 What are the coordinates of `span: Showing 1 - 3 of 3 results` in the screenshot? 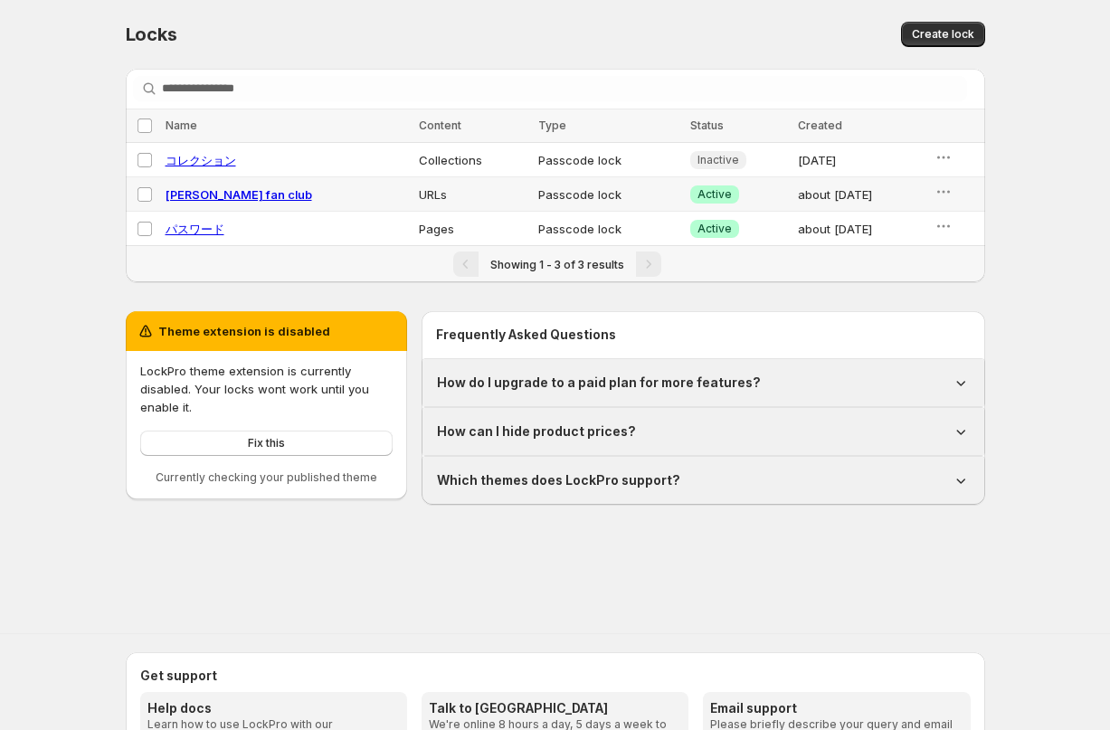 It's located at (557, 264).